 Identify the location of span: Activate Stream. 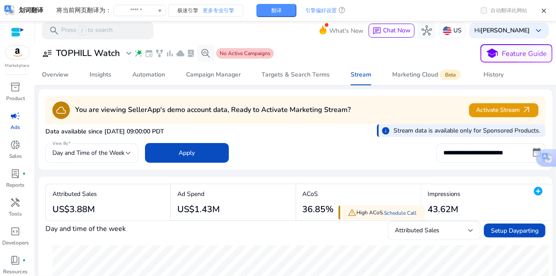
(503, 110).